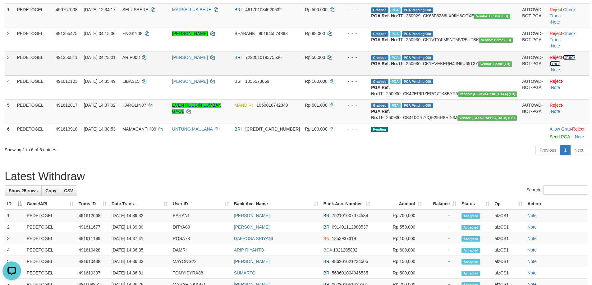  What do you see at coordinates (475, 204) in the screenshot?
I see `th: Status: activate to sort column ascending` at bounding box center [475, 204].